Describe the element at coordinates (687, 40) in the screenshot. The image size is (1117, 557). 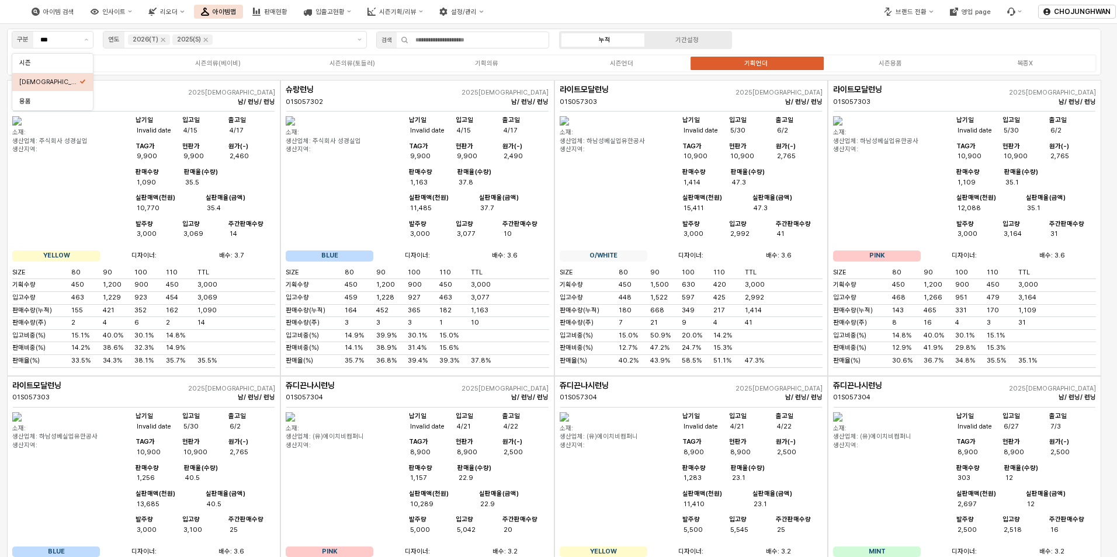
I see `div: 기간설정` at that location.